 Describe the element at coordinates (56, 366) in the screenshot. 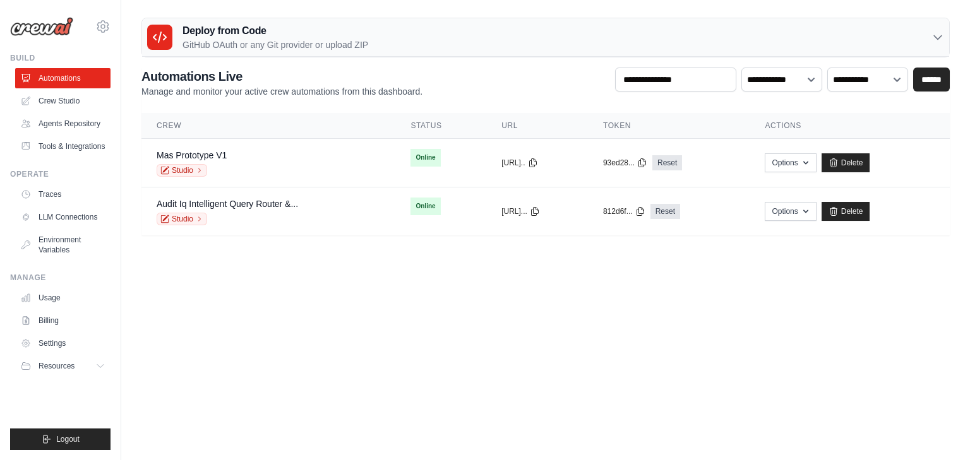

I see `span: Resources` at that location.